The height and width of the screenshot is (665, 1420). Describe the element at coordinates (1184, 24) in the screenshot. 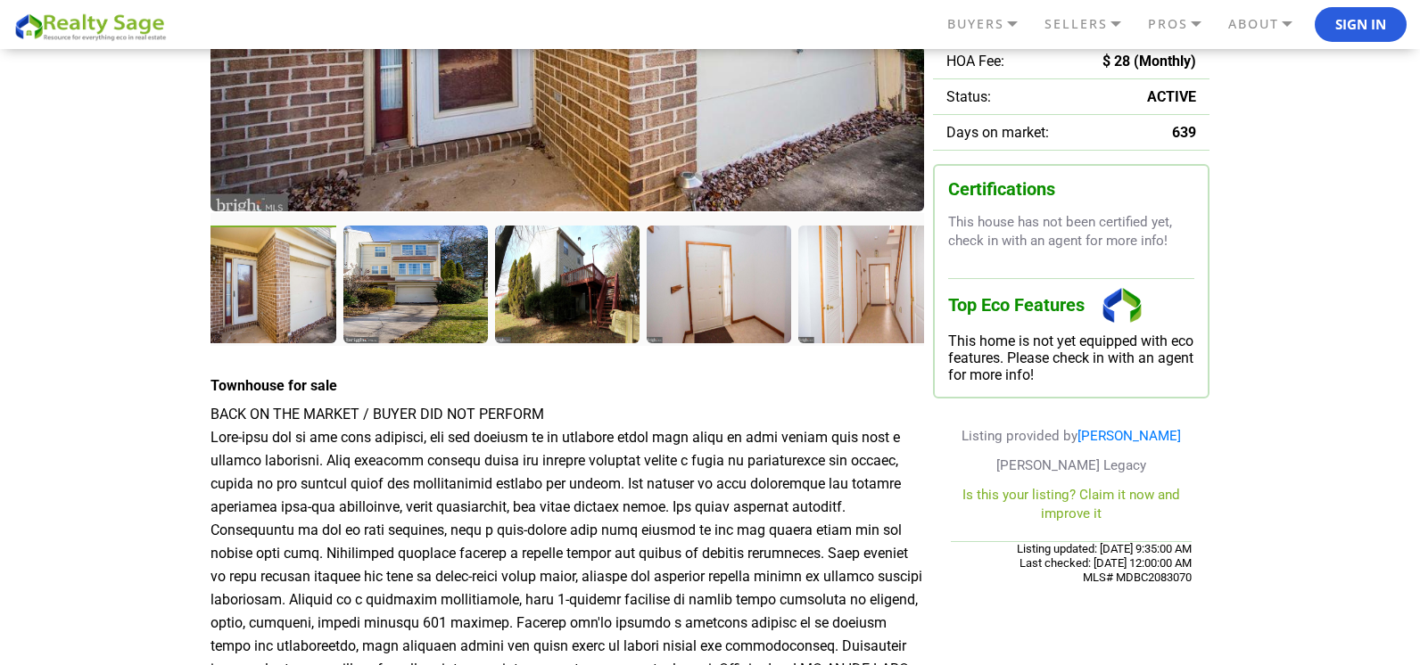

I see `a: PROS` at that location.